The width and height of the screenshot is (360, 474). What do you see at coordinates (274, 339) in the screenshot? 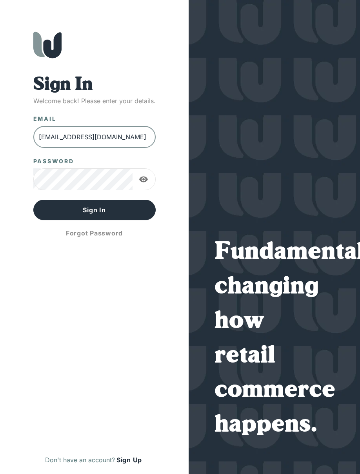
I see `h1: Fundamentally changing how retail commerce happens.` at bounding box center [274, 339].